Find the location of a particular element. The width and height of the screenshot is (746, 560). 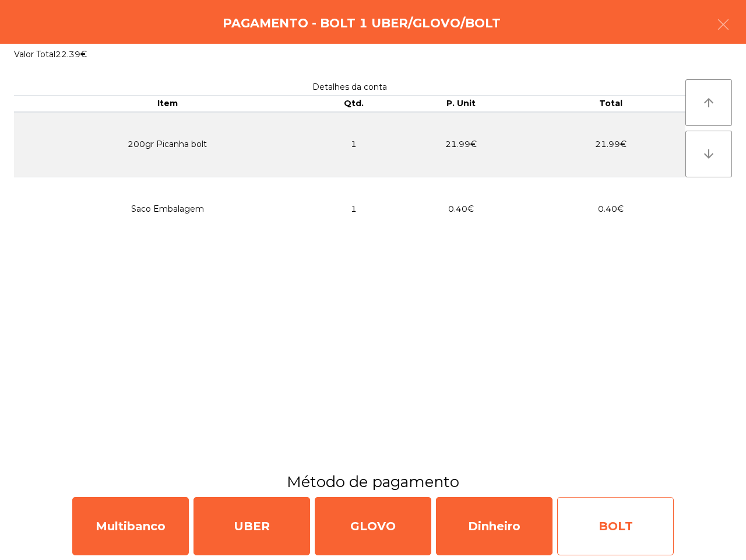

th: Item is located at coordinates (167, 104).